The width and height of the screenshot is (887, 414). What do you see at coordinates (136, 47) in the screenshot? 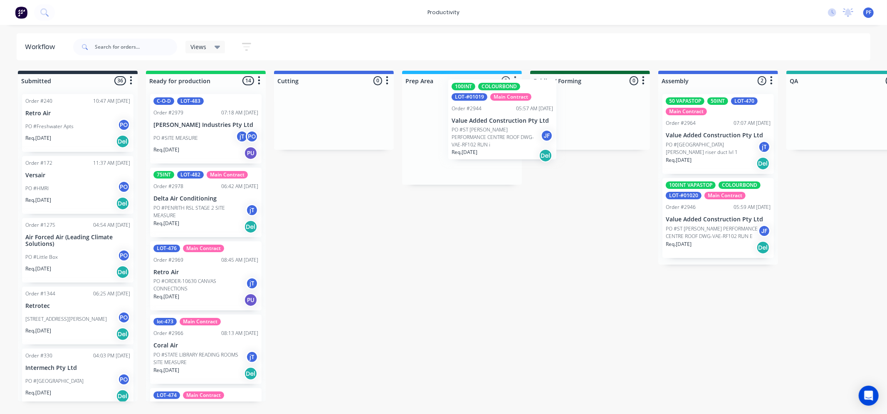
I see `input: Search for orders...` at bounding box center [136, 47].